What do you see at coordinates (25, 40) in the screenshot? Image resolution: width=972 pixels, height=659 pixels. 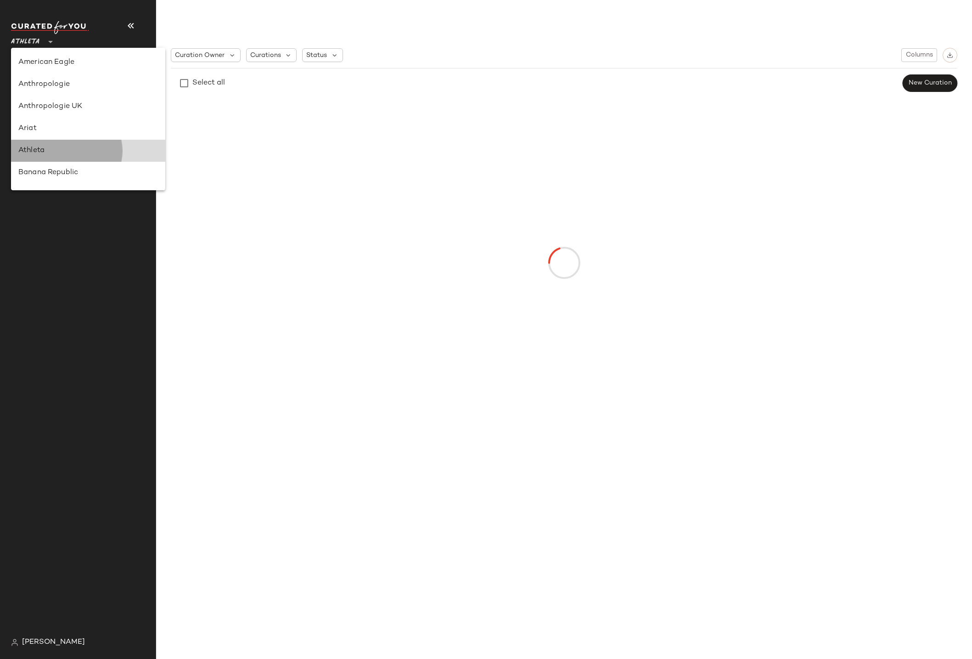 I see `span: Athleta` at bounding box center [25, 40].